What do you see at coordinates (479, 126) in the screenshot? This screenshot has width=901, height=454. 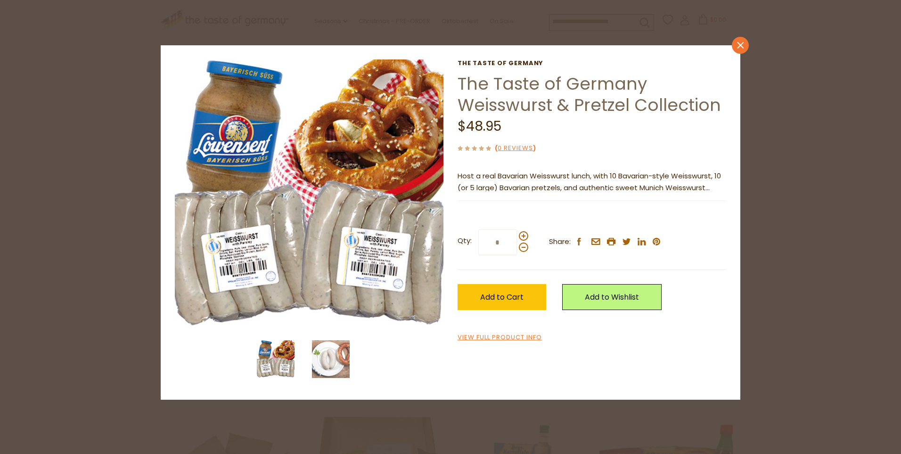 I see `span: $48.95` at bounding box center [479, 126].